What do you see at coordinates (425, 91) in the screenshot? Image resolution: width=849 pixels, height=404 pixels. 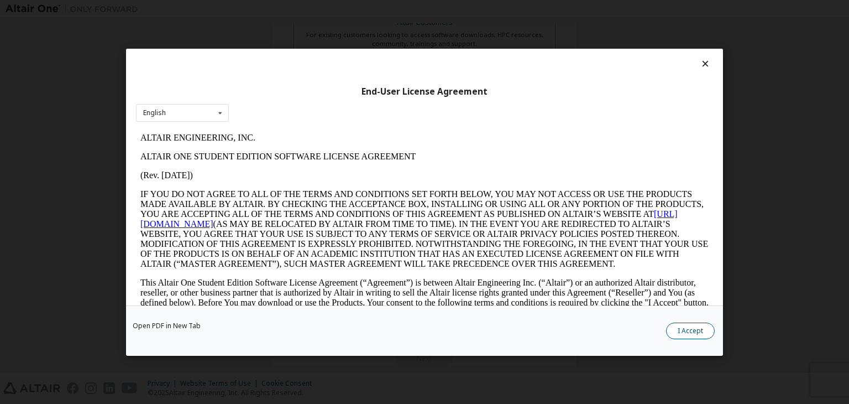 I see `div: End-User License Agreement` at bounding box center [425, 91].